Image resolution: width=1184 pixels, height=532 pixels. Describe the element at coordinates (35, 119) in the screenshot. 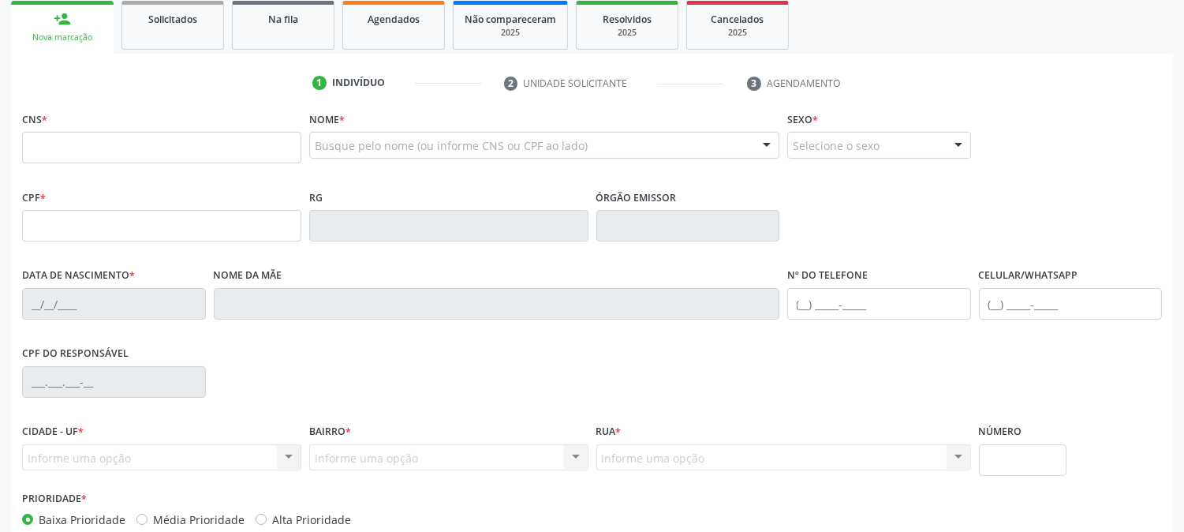

I see `label: CNS` at that location.